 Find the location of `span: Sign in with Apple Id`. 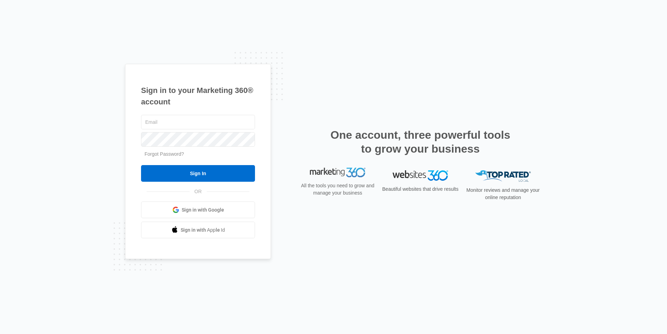

span: Sign in with Apple Id is located at coordinates (203, 230).